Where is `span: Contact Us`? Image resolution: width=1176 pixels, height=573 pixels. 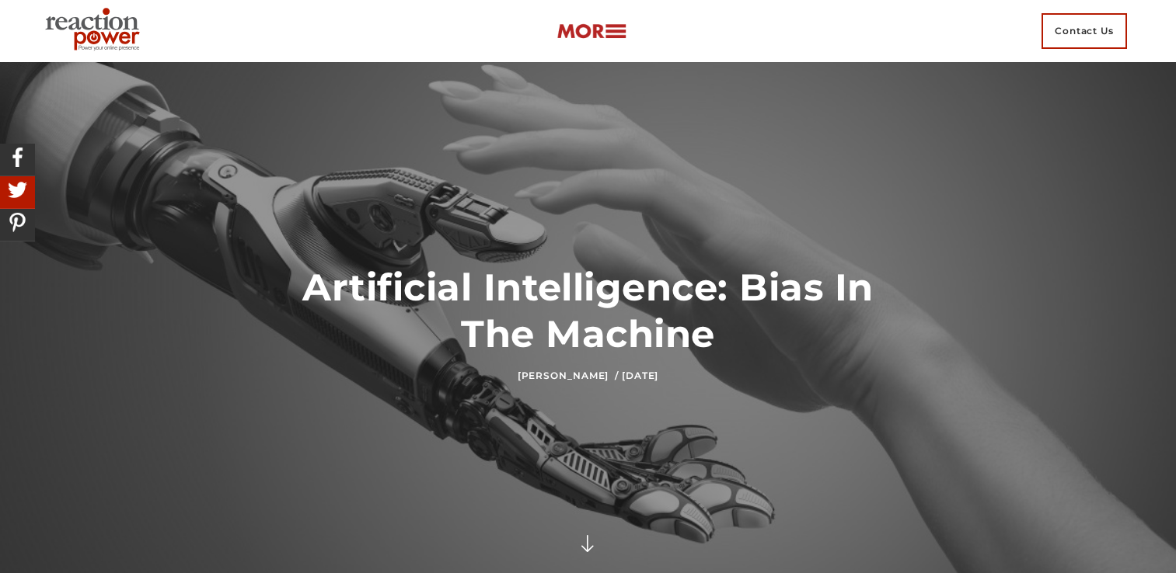 span: Contact Us is located at coordinates (1084, 31).